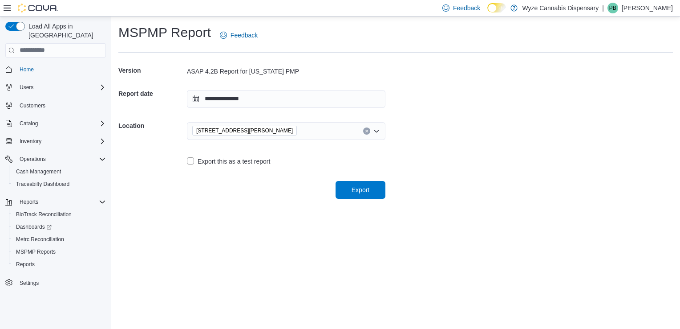 This screenshot has width=680, height=329. What do you see at coordinates (56, 282) in the screenshot?
I see `button: Settings` at bounding box center [56, 282].